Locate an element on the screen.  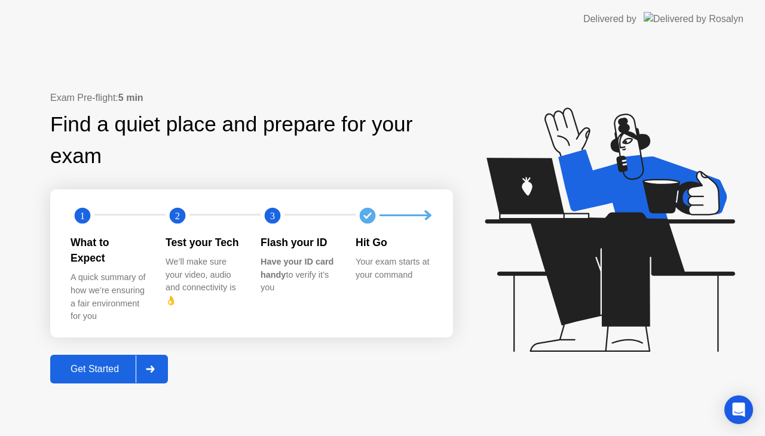
text: 2 is located at coordinates (177, 215).